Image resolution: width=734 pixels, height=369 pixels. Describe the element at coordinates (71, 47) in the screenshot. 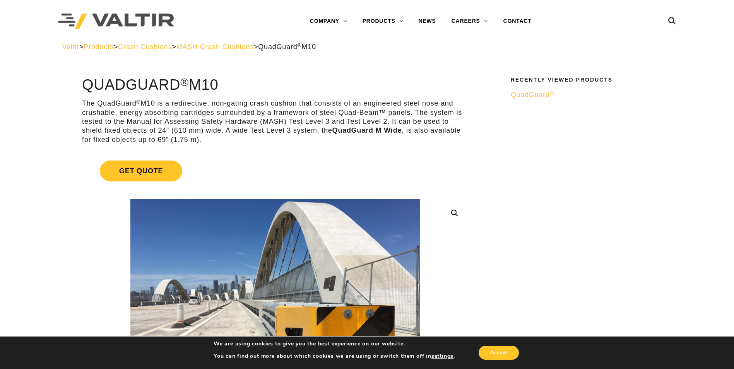

I see `span: Valtir` at that location.